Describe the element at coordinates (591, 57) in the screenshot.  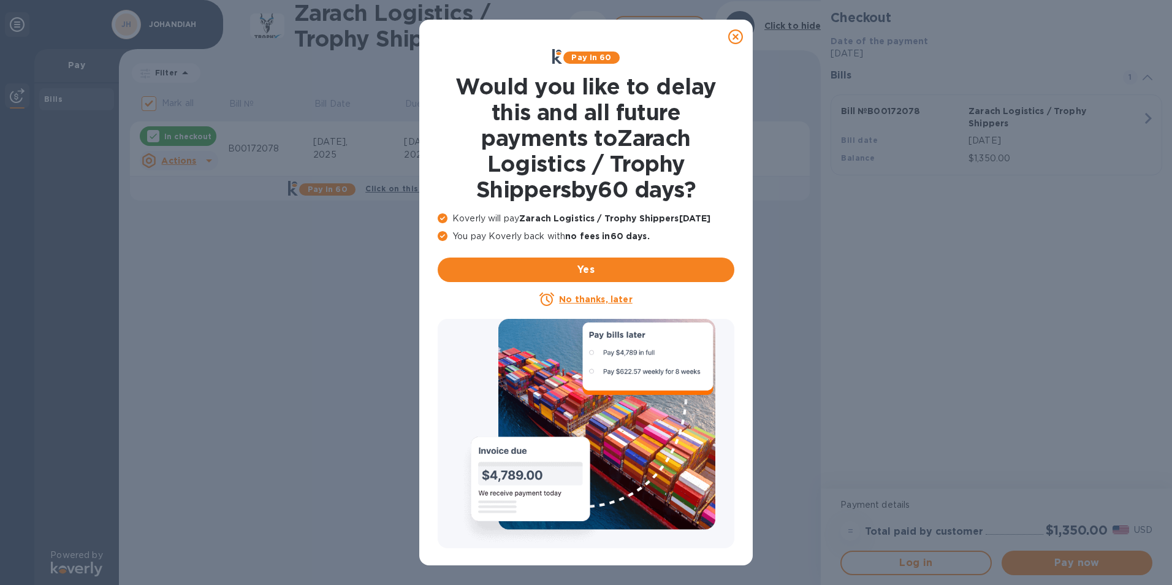
I see `b: Pay in 60` at that location.